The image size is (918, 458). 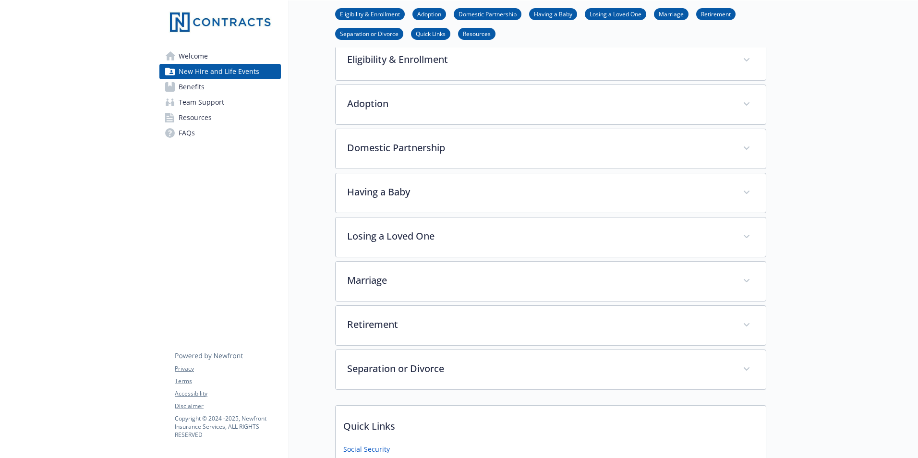 What do you see at coordinates (539, 192) in the screenshot?
I see `p: Having a Baby` at bounding box center [539, 192].